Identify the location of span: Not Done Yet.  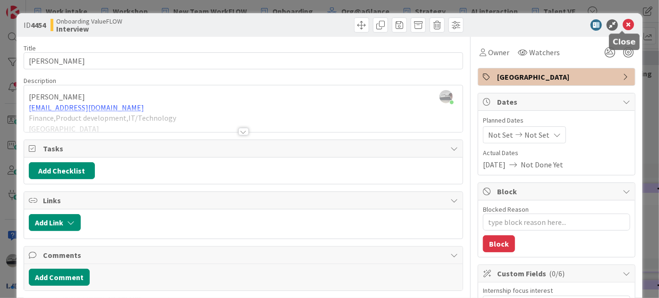
(542, 165).